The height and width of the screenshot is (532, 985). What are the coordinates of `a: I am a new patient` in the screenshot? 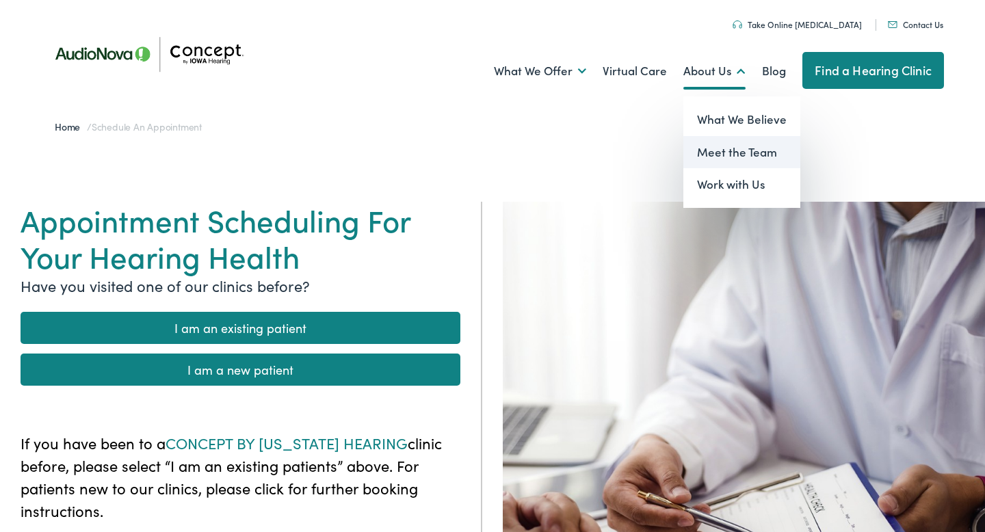 It's located at (240, 369).